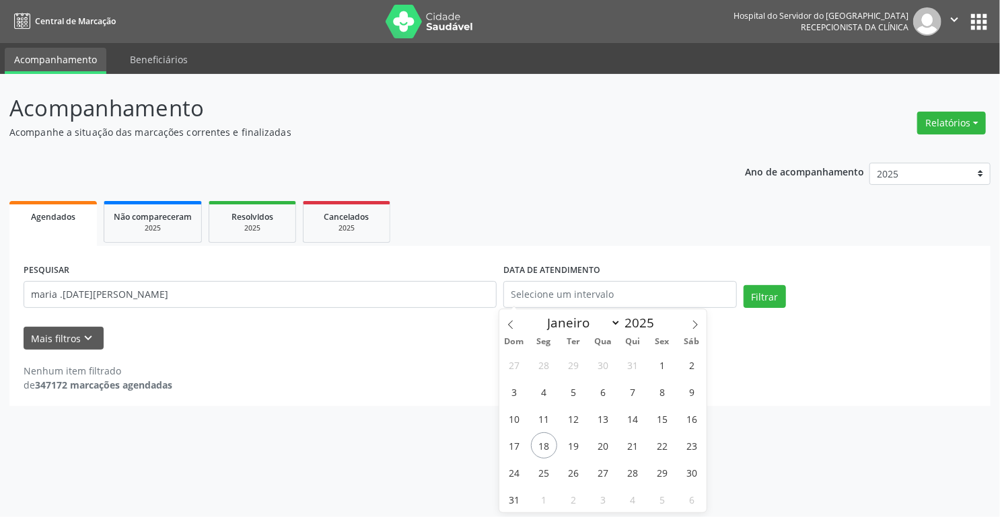 The image size is (1000, 517). Describe the element at coordinates (63, 21) in the screenshot. I see `a: Central de Marcação` at that location.